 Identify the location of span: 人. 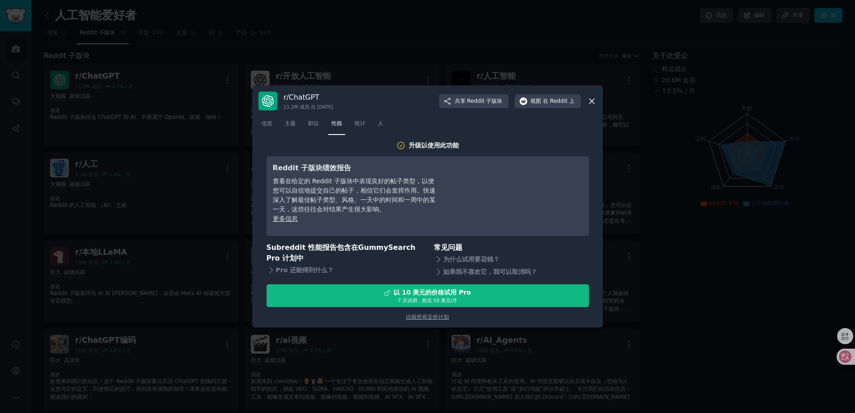
(381, 124).